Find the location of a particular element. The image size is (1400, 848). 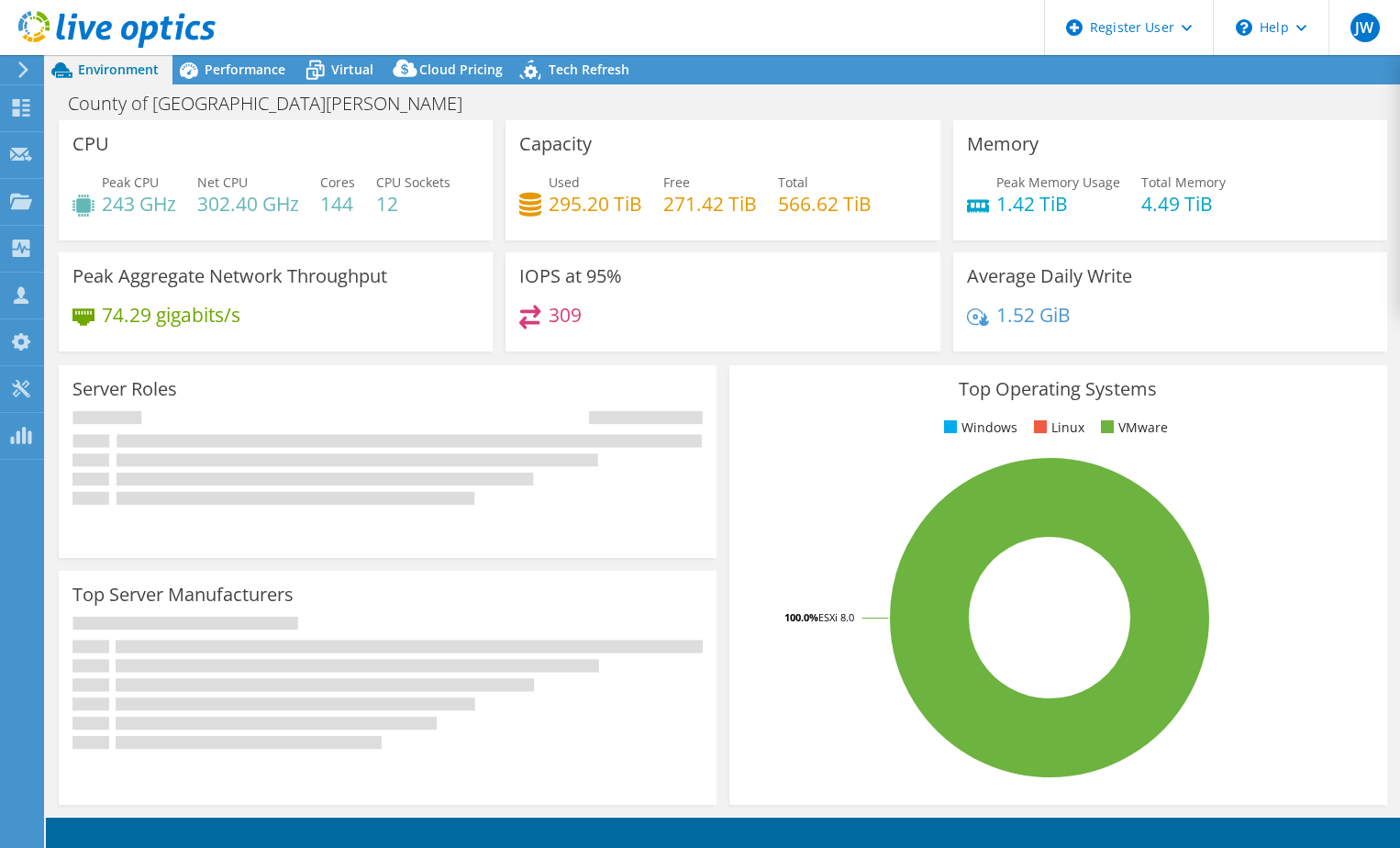

span: Cloud Pricing is located at coordinates (461, 68).